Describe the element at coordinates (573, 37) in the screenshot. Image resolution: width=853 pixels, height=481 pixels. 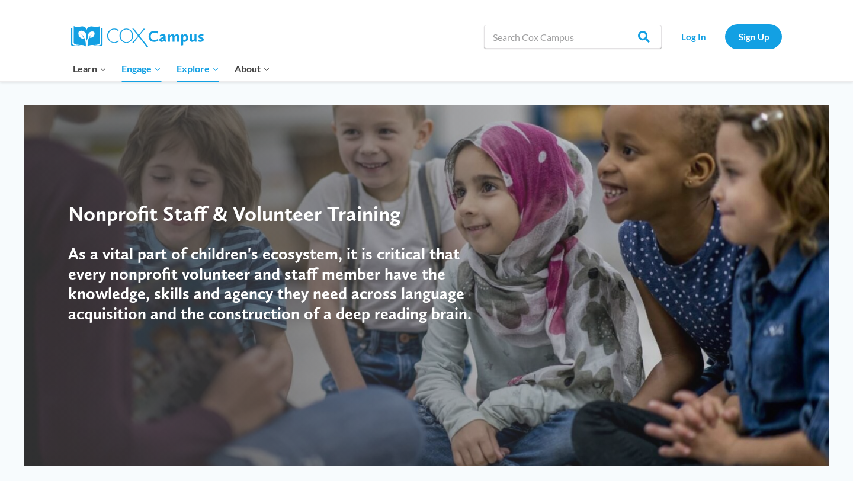
I see `input: Search Cox Campus` at that location.